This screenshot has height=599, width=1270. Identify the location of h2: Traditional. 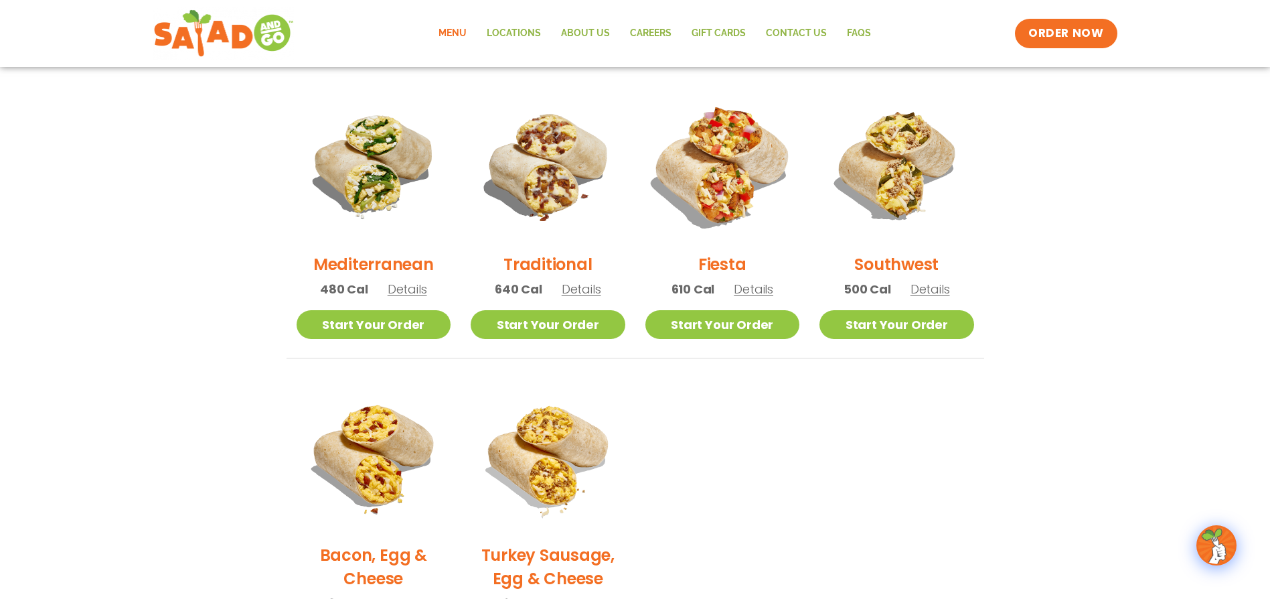
(548, 264).